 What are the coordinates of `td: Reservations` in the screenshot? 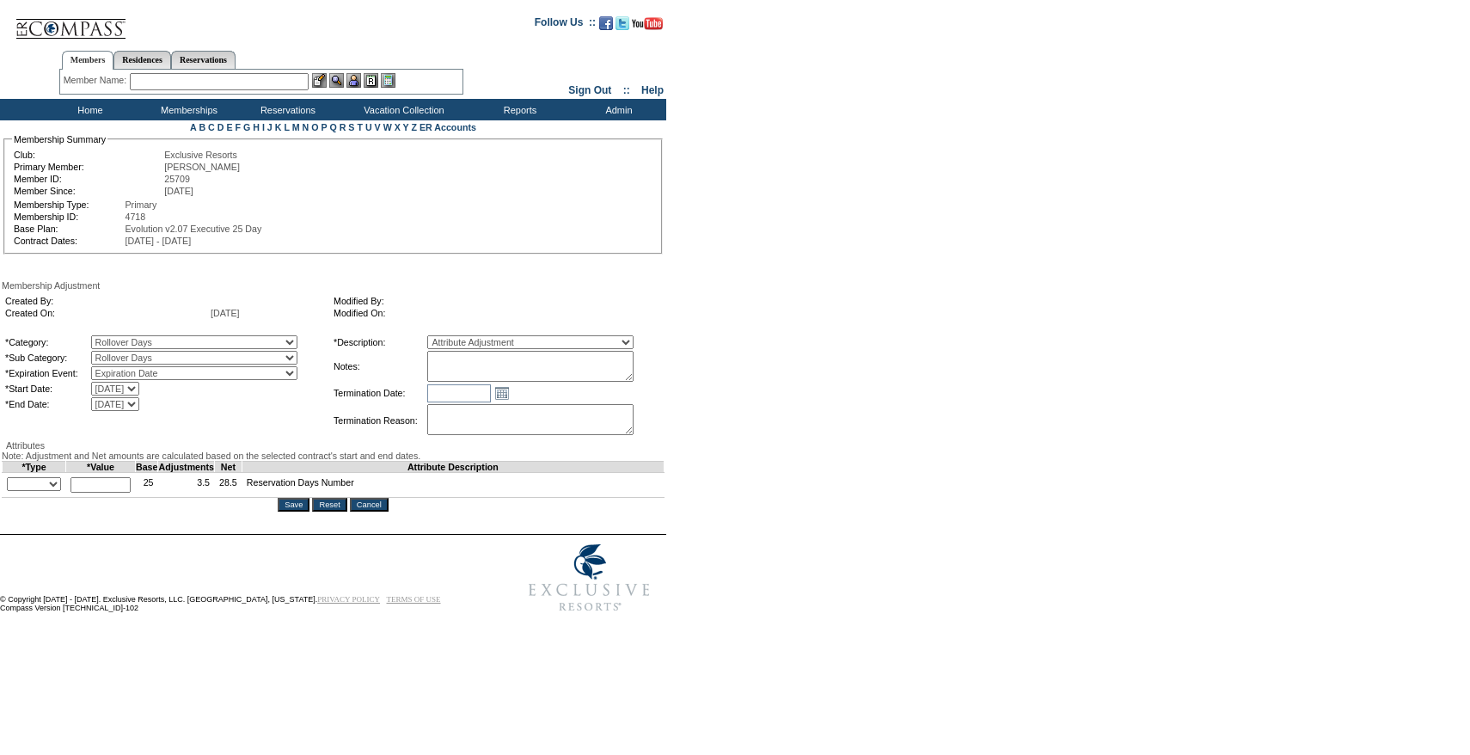 It's located at (285, 109).